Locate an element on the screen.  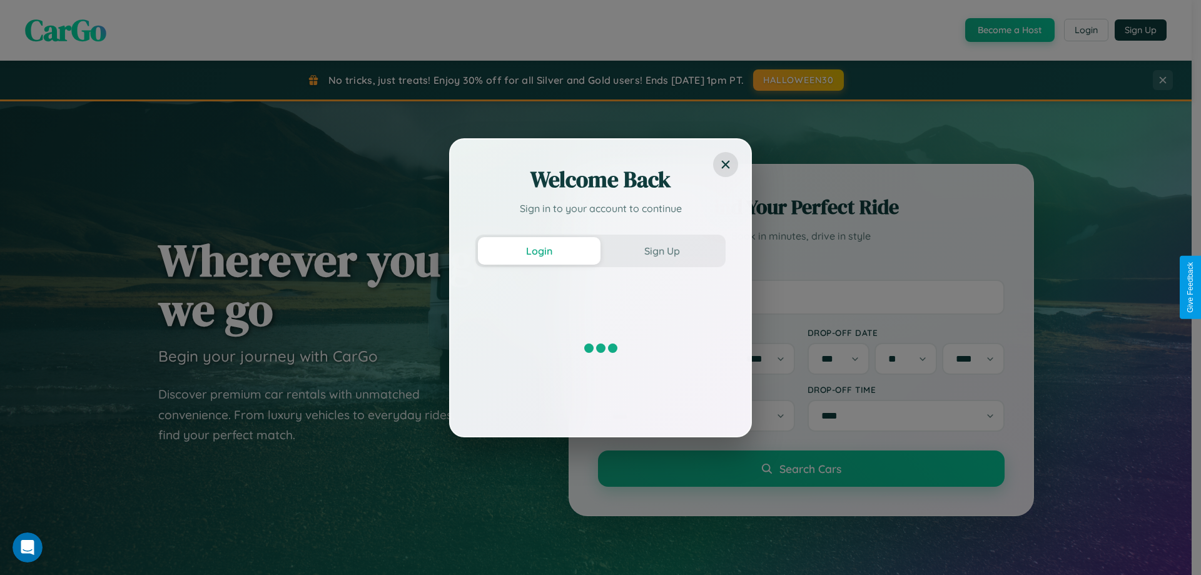
h2: Welcome Back is located at coordinates (600, 180).